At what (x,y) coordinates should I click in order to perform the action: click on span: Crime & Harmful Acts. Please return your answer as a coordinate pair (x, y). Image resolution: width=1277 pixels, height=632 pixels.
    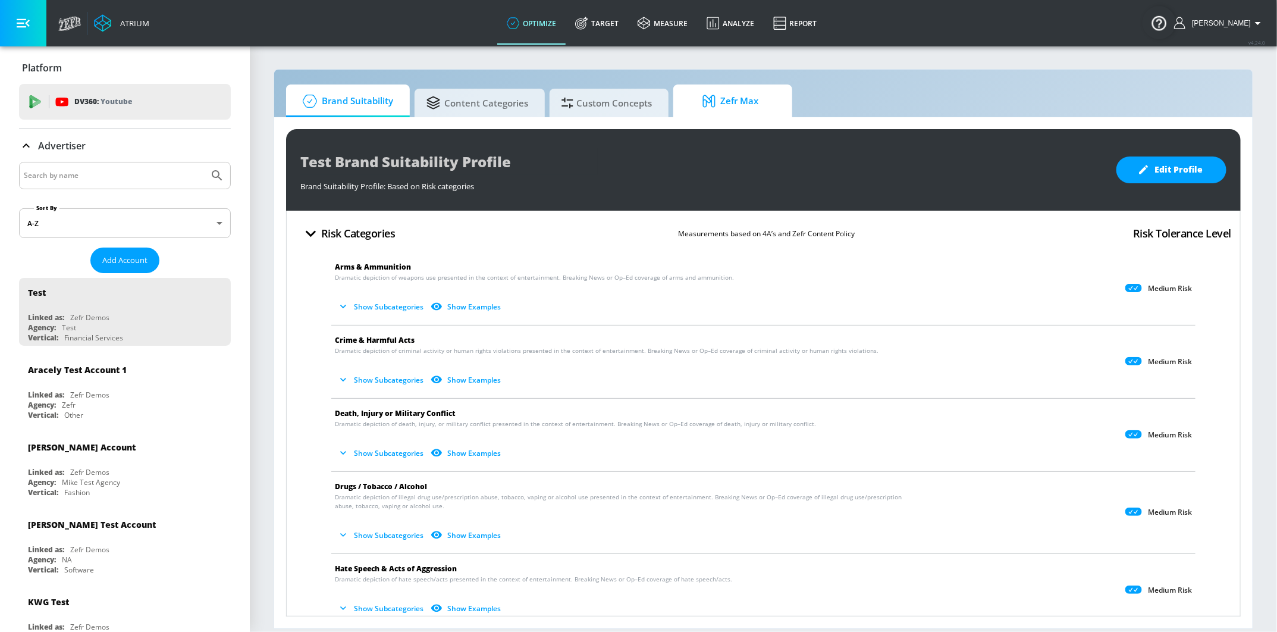
    Looking at the image, I should click on (375, 340).